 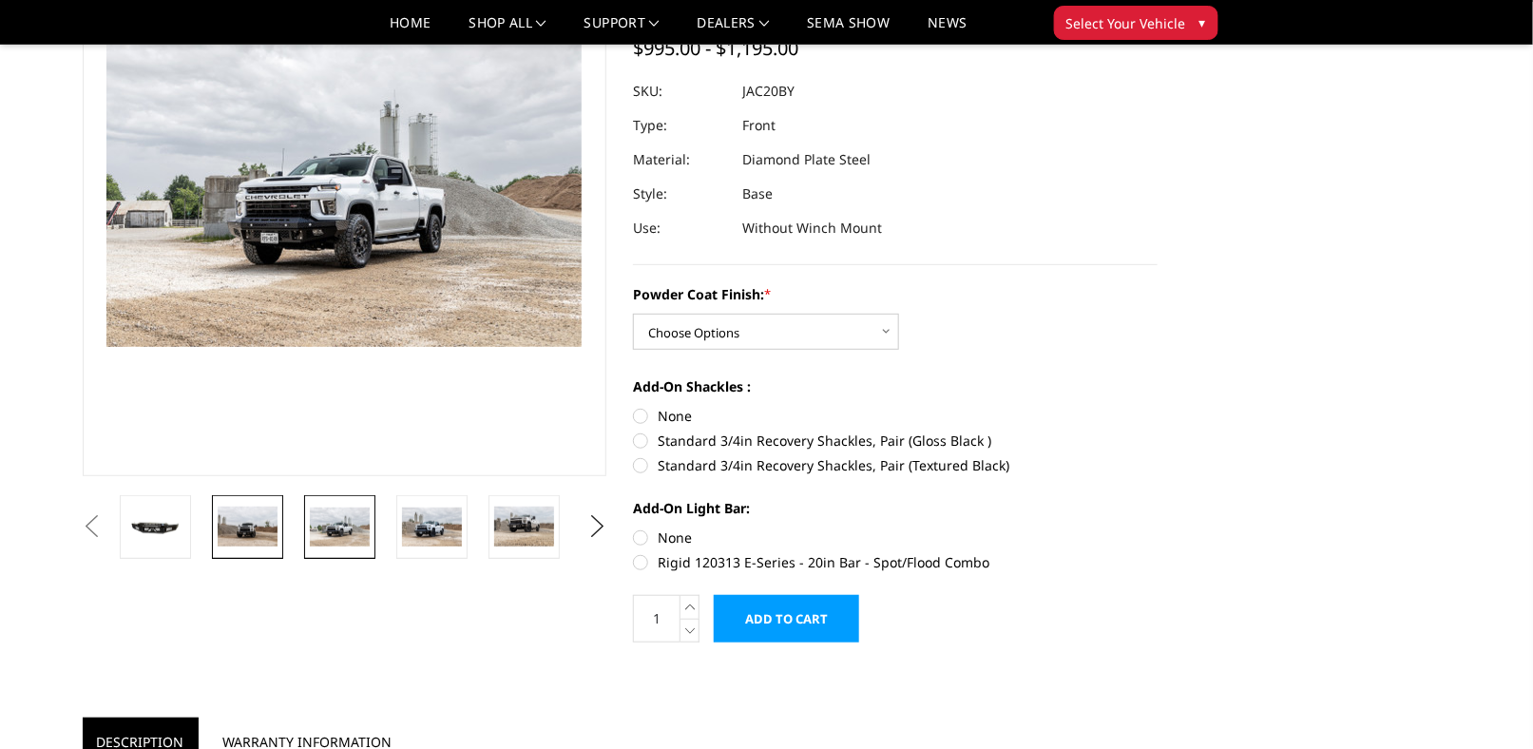 What do you see at coordinates (1126, 23) in the screenshot?
I see `span: Select Your Vehicle` at bounding box center [1126, 23].